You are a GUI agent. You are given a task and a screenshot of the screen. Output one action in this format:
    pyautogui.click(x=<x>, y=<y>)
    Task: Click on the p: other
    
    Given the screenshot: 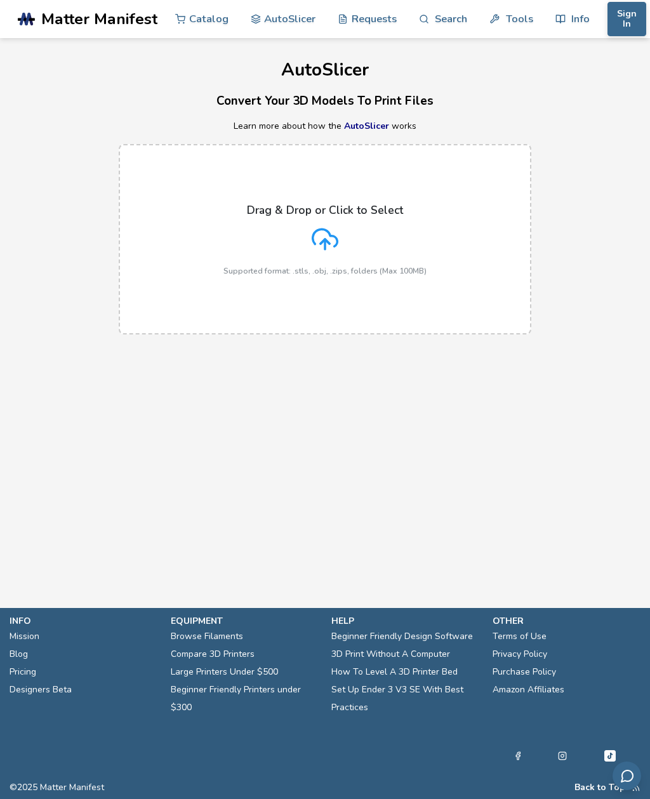 What is the action you would take?
    pyautogui.click(x=567, y=621)
    